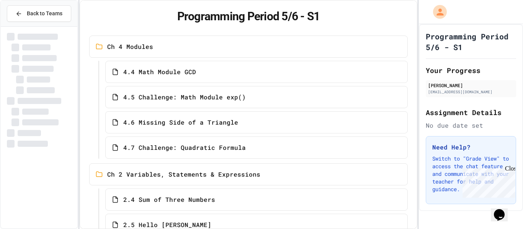 This screenshot has width=523, height=229. I want to click on span: 4.7 Challenge: Quadratic Formula, so click(184, 148).